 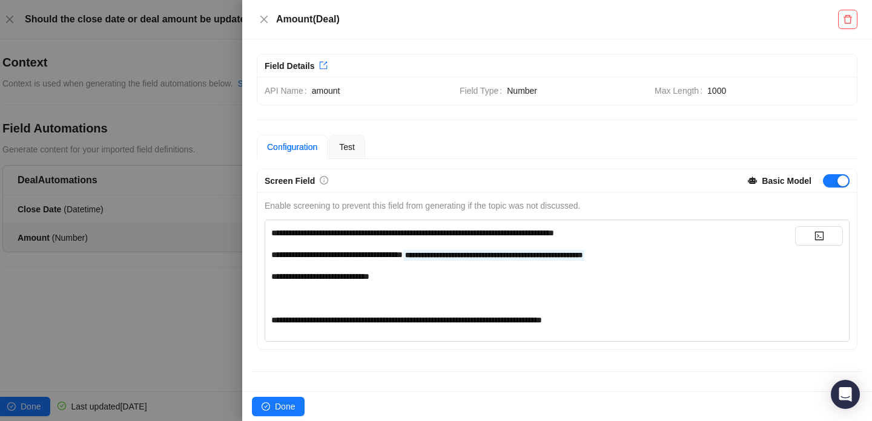 What do you see at coordinates (284, 407) in the screenshot?
I see `span: Done` at bounding box center [284, 407].